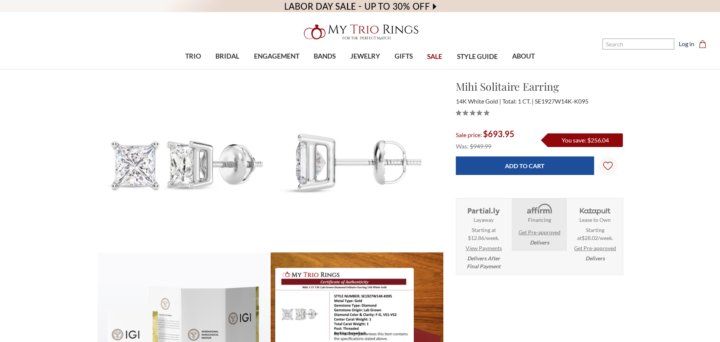 The width and height of the screenshot is (720, 342). I want to click on a: SALE, so click(435, 57).